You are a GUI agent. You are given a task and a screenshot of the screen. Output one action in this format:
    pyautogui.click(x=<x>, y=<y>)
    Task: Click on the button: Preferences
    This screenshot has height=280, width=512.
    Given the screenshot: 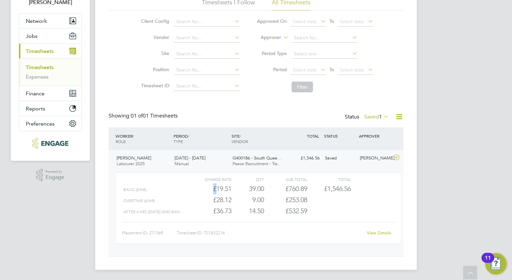 What is the action you would take?
    pyautogui.click(x=50, y=123)
    